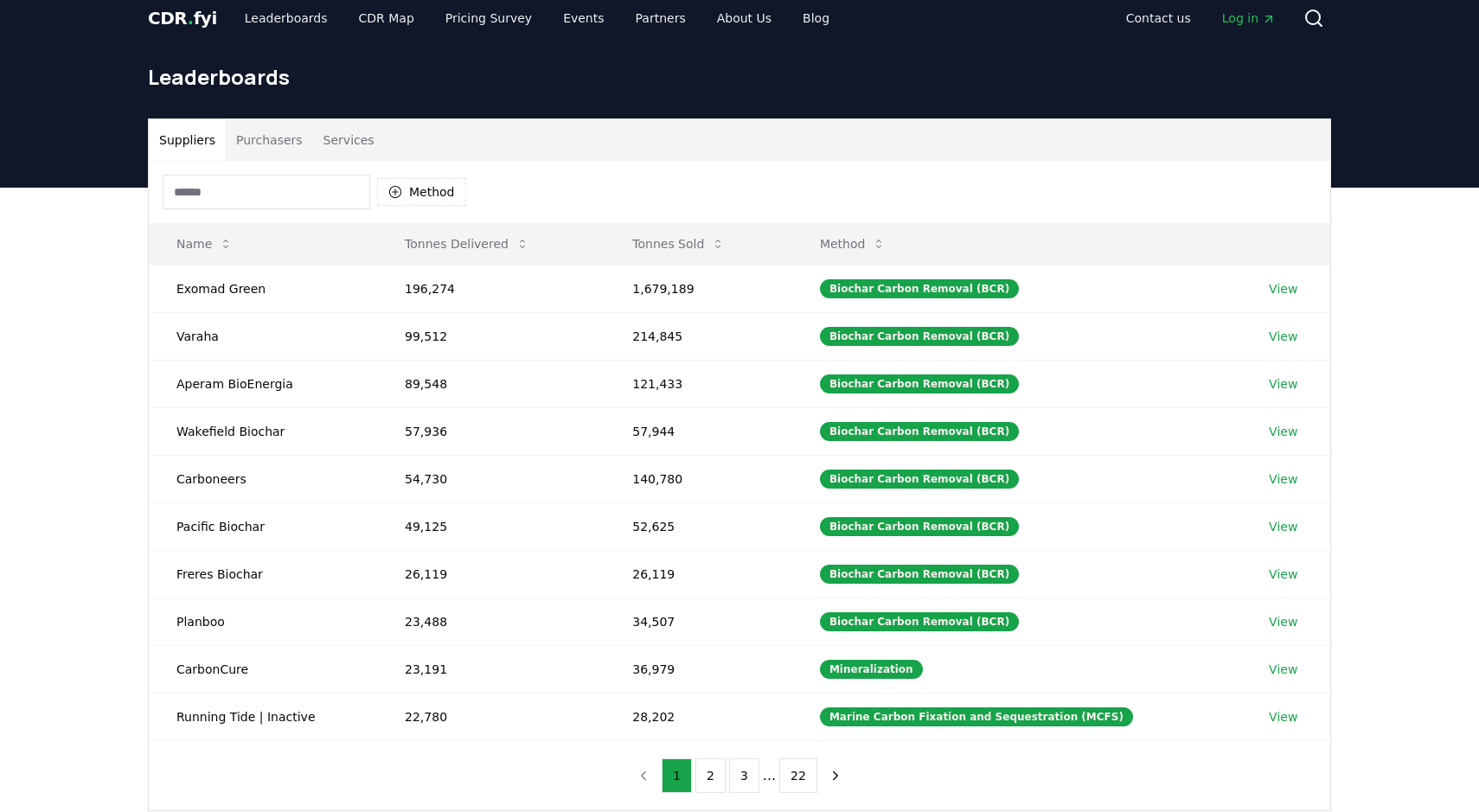 The height and width of the screenshot is (812, 1479). What do you see at coordinates (698, 669) in the screenshot?
I see `td: 36,979` at bounding box center [698, 669].